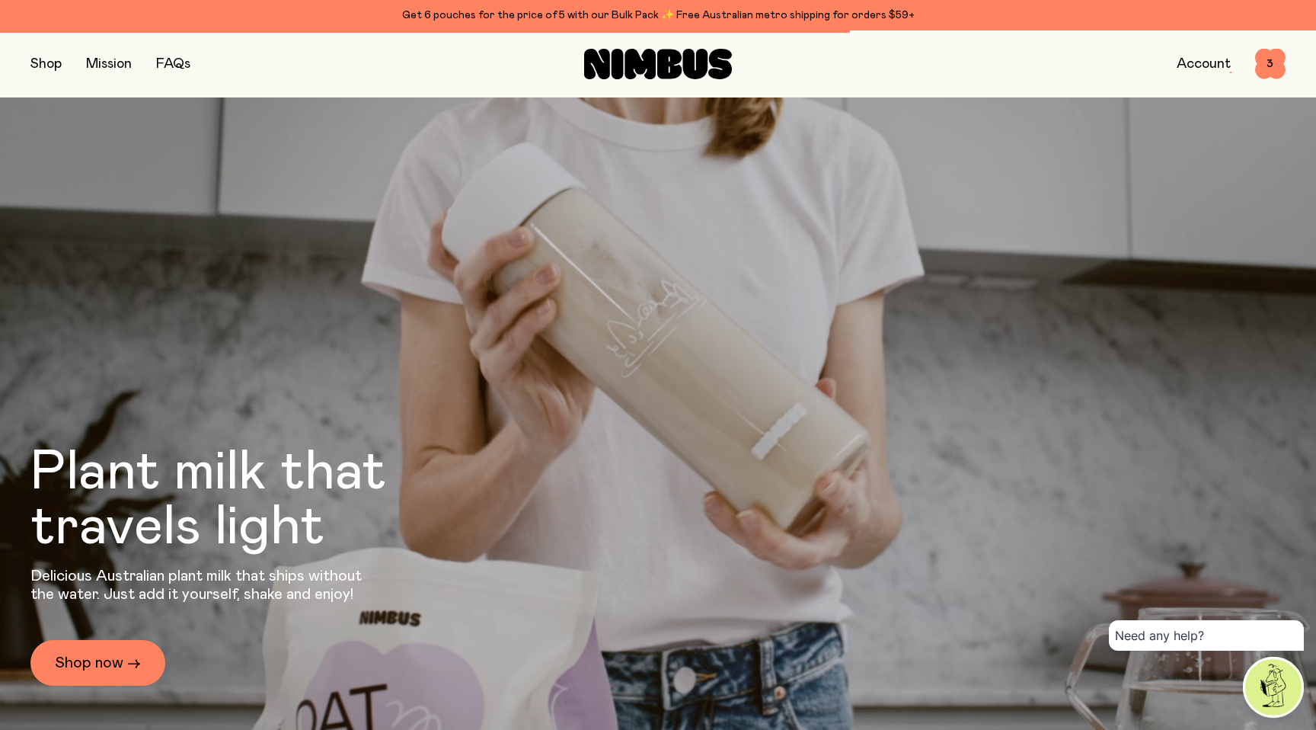  I want to click on span: 3, so click(1270, 64).